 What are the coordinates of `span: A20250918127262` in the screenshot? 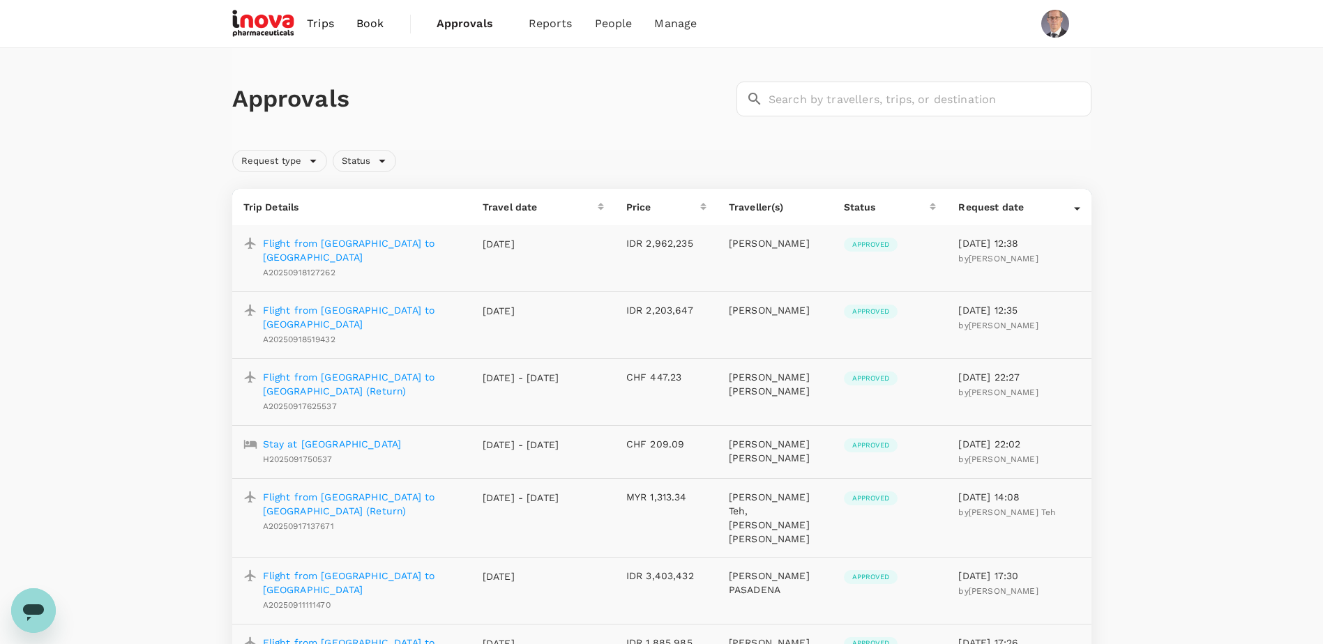 It's located at (299, 273).